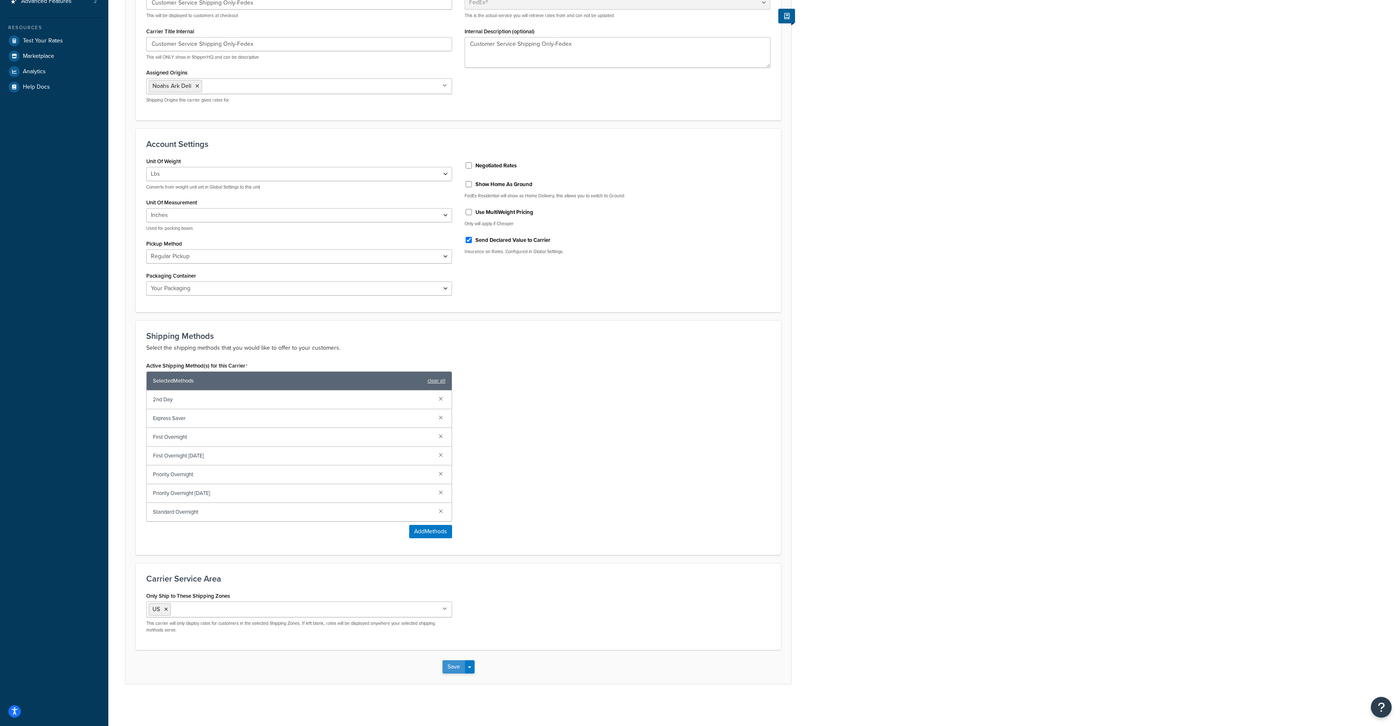 Image resolution: width=1400 pixels, height=726 pixels. I want to click on span: Selected Methods, so click(288, 381).